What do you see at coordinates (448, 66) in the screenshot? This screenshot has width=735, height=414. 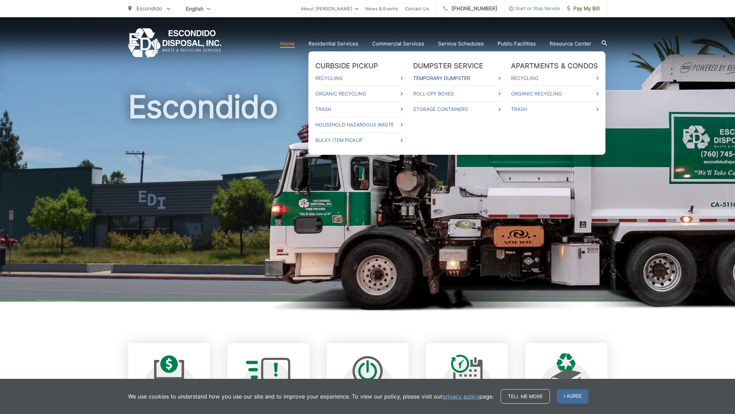 I see `a: Dumpster Service` at bounding box center [448, 66].